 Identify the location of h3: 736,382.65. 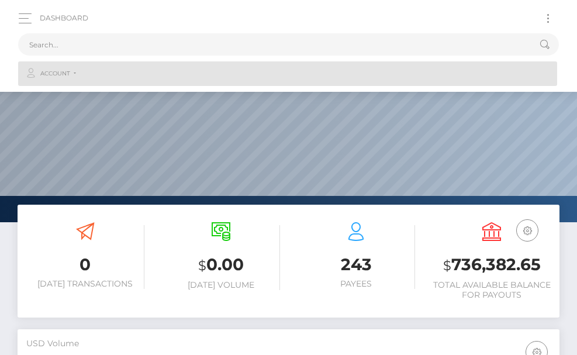
(492, 265).